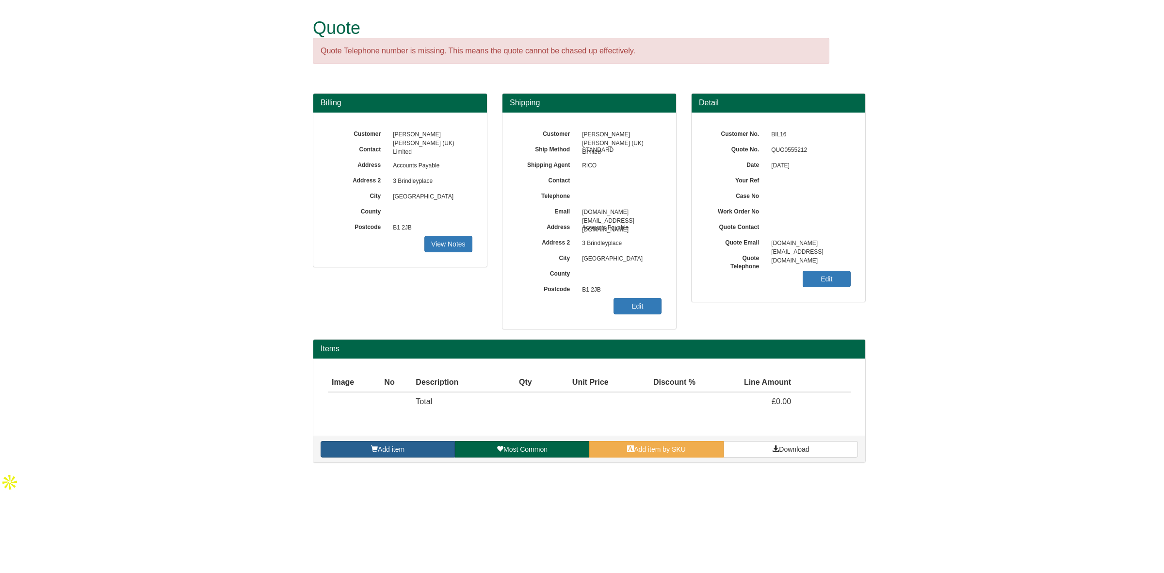  What do you see at coordinates (517, 383) in the screenshot?
I see `th: Qty` at bounding box center [517, 383].